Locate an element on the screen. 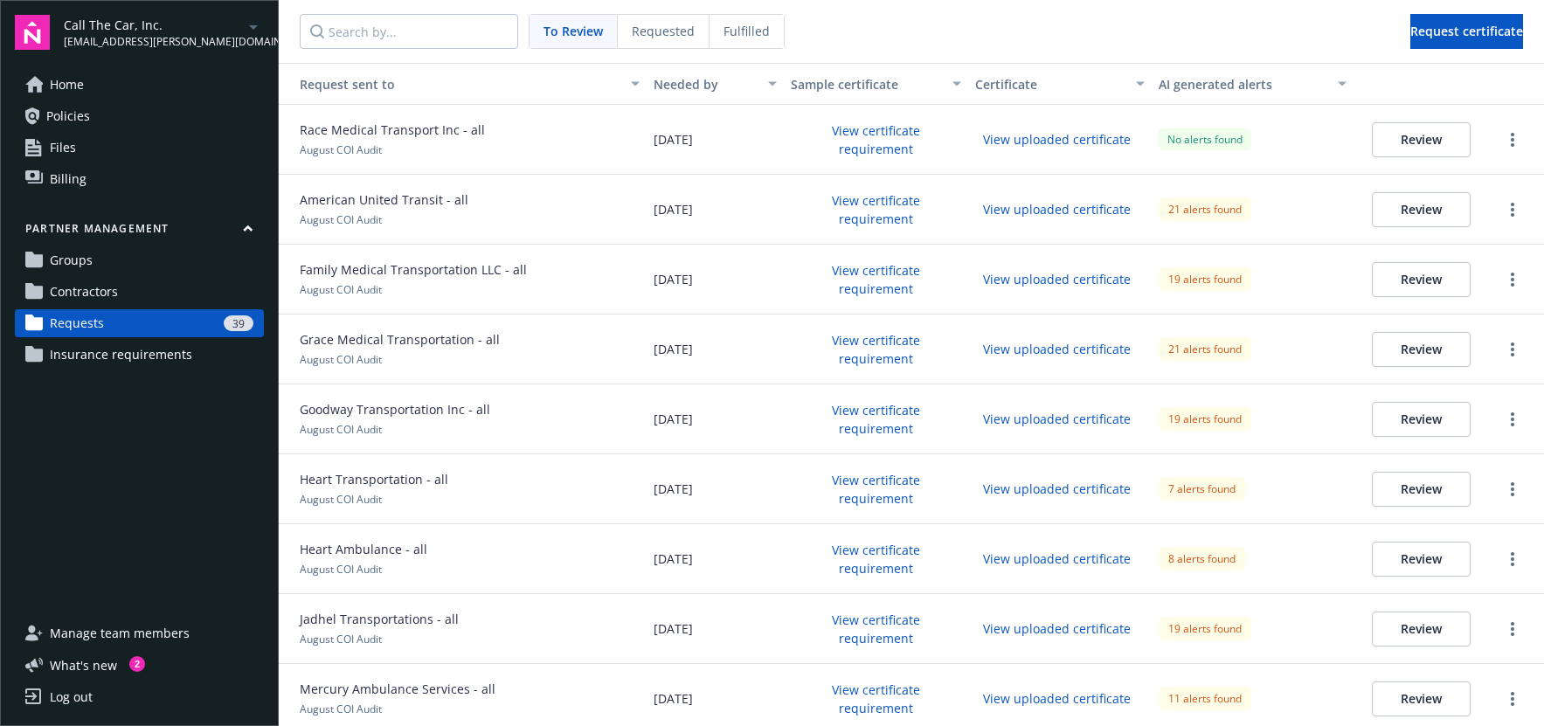 The image size is (1544, 726). a: Manage team members is located at coordinates (139, 633).